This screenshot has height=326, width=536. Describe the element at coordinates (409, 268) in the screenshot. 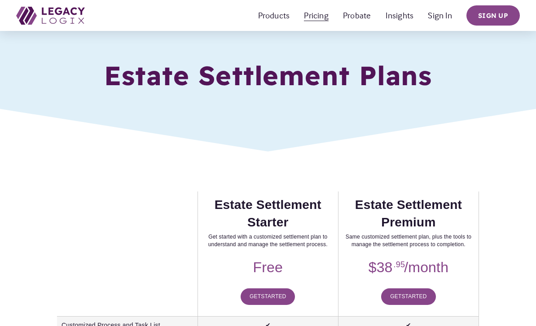

I see `span: $38 /month` at that location.